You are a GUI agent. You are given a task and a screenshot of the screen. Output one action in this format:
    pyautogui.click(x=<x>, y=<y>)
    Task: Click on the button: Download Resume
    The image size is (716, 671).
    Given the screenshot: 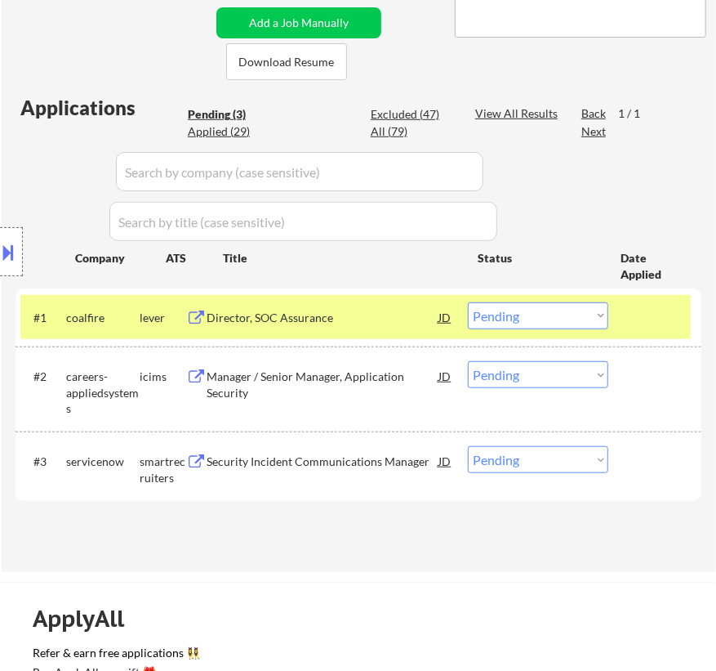 What is the action you would take?
    pyautogui.click(x=287, y=61)
    